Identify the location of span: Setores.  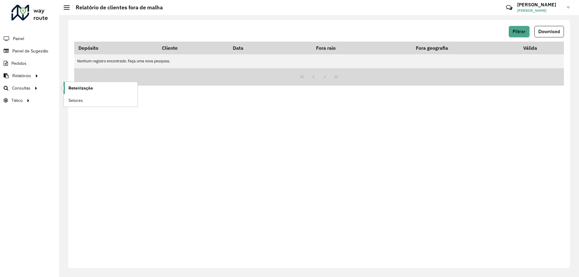
(76, 100).